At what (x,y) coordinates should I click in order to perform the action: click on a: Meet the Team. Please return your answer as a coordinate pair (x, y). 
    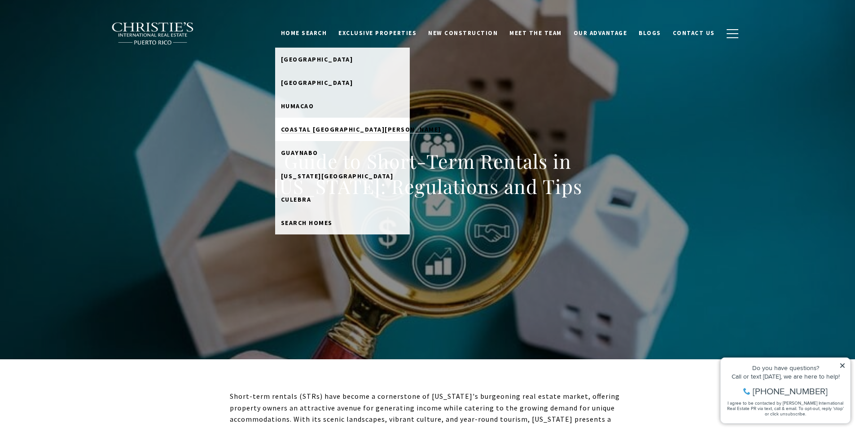
    Looking at the image, I should click on (535, 33).